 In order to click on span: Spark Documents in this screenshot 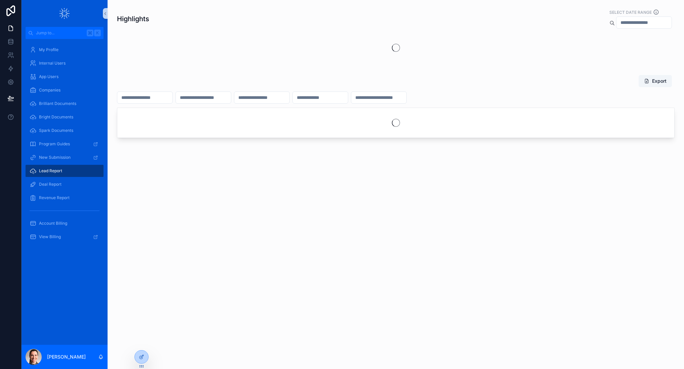, I will do `click(56, 130)`.